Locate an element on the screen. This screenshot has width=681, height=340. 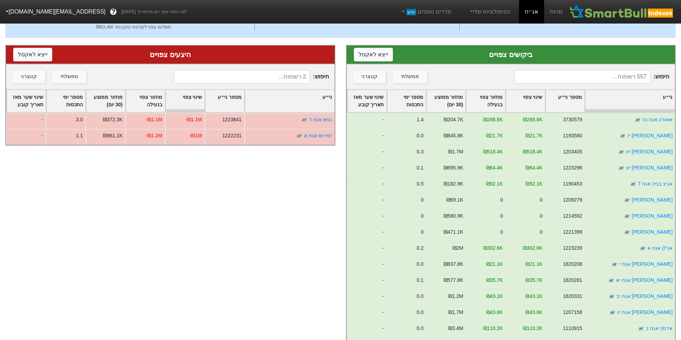
span: חדש is located at coordinates (411, 12).